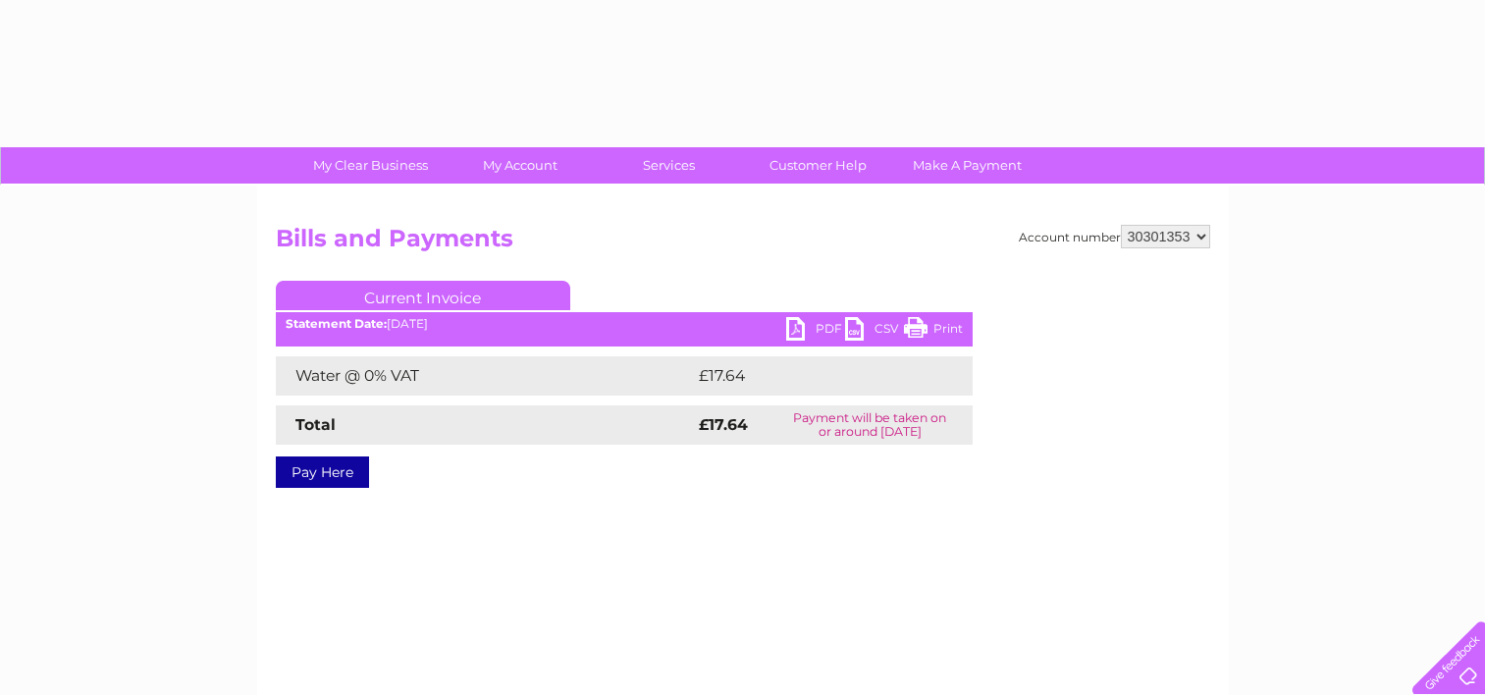  What do you see at coordinates (818, 165) in the screenshot?
I see `a: Customer Help` at bounding box center [818, 165].